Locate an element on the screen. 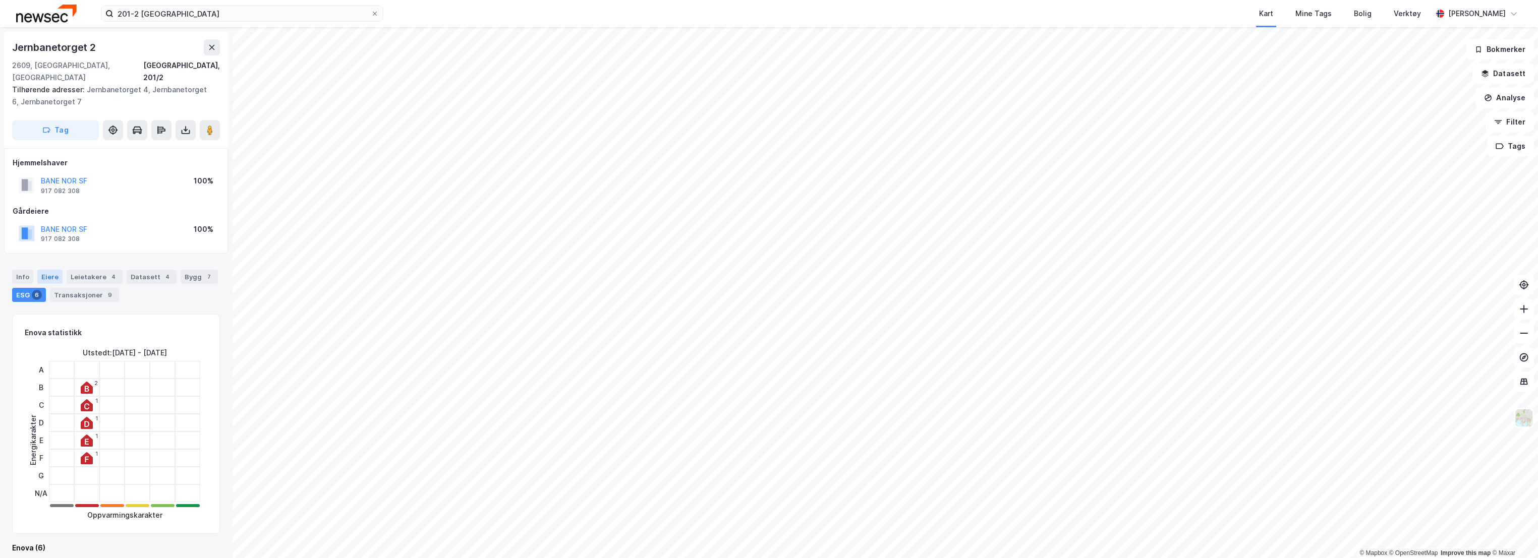  div: 2 is located at coordinates (96, 383).